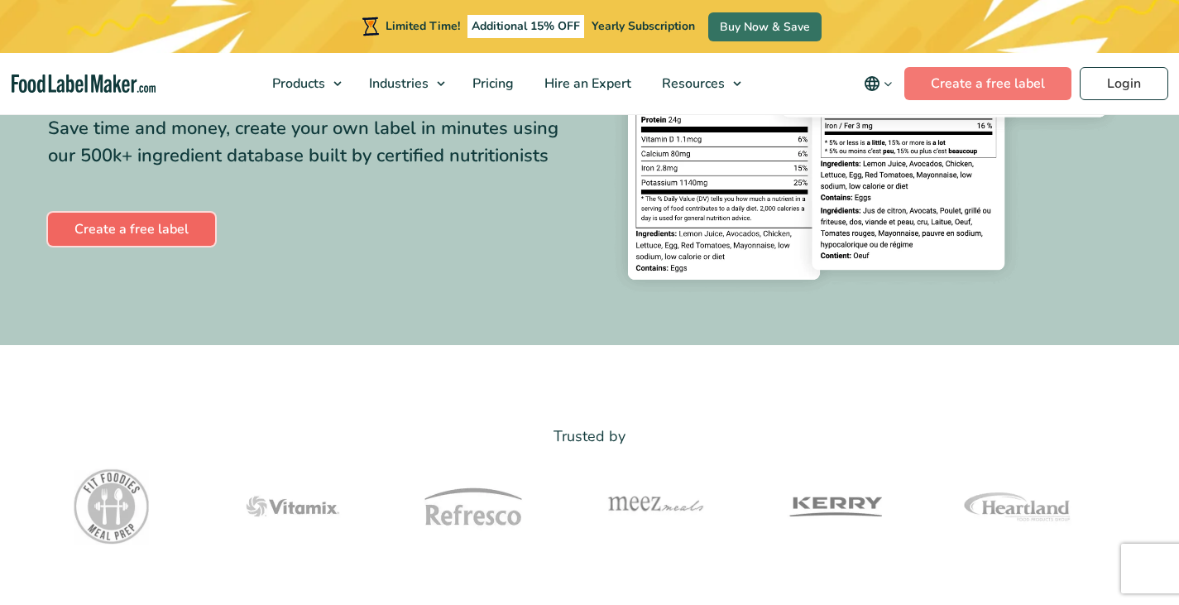 This screenshot has height=605, width=1179. Describe the element at coordinates (643, 26) in the screenshot. I see `span: Yearly Subscription` at that location.